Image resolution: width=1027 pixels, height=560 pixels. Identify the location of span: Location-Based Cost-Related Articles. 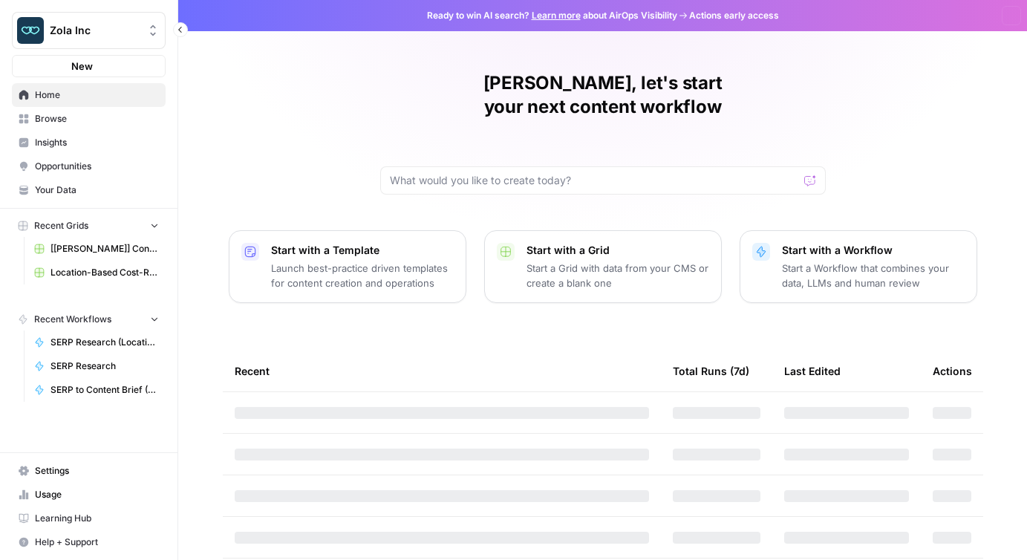
(105, 272).